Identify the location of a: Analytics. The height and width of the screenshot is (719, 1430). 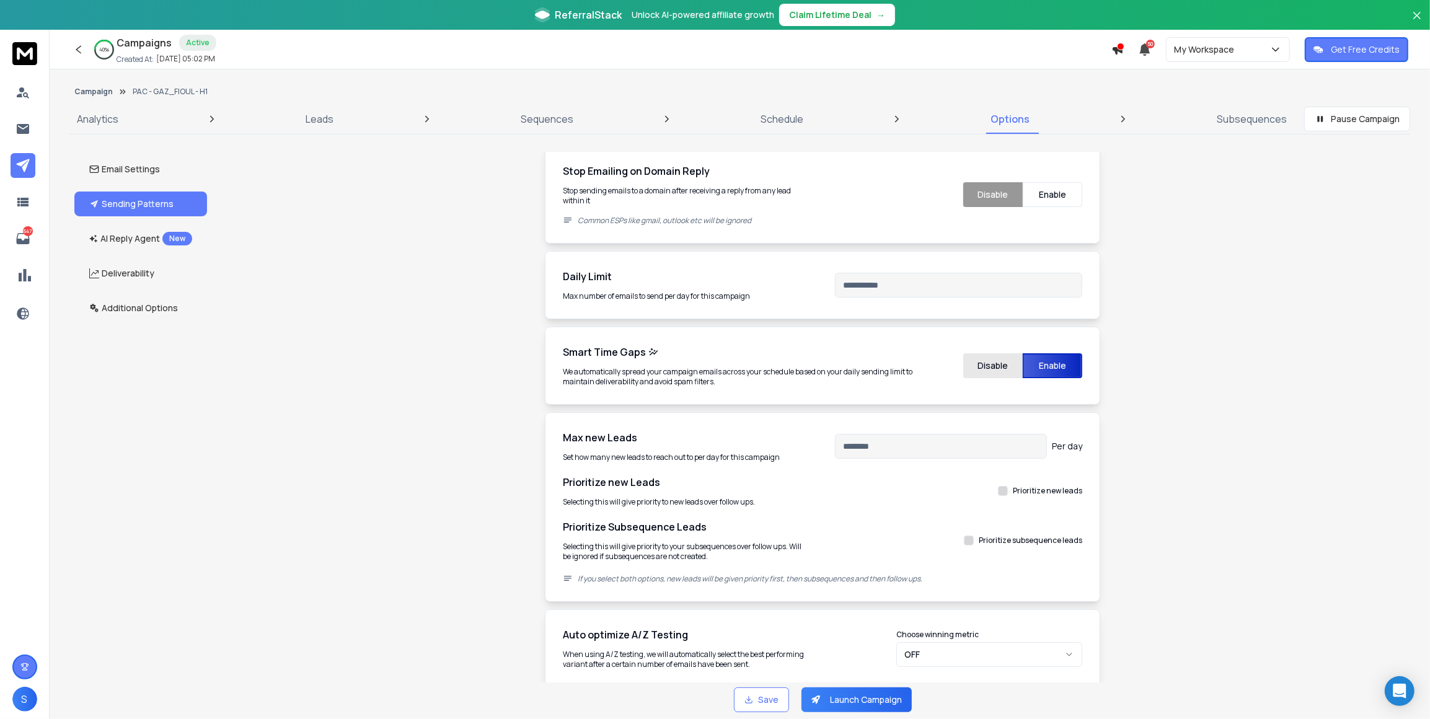
(97, 119).